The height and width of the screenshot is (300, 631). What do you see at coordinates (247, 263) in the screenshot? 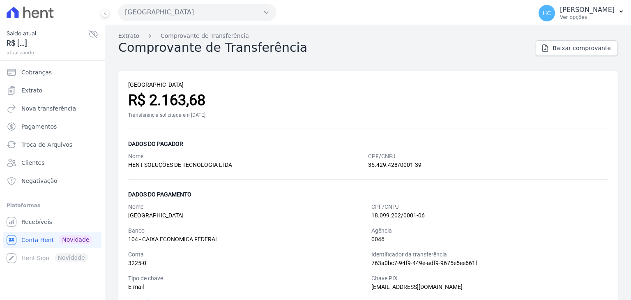
I see `div: 3225-0` at bounding box center [247, 263].